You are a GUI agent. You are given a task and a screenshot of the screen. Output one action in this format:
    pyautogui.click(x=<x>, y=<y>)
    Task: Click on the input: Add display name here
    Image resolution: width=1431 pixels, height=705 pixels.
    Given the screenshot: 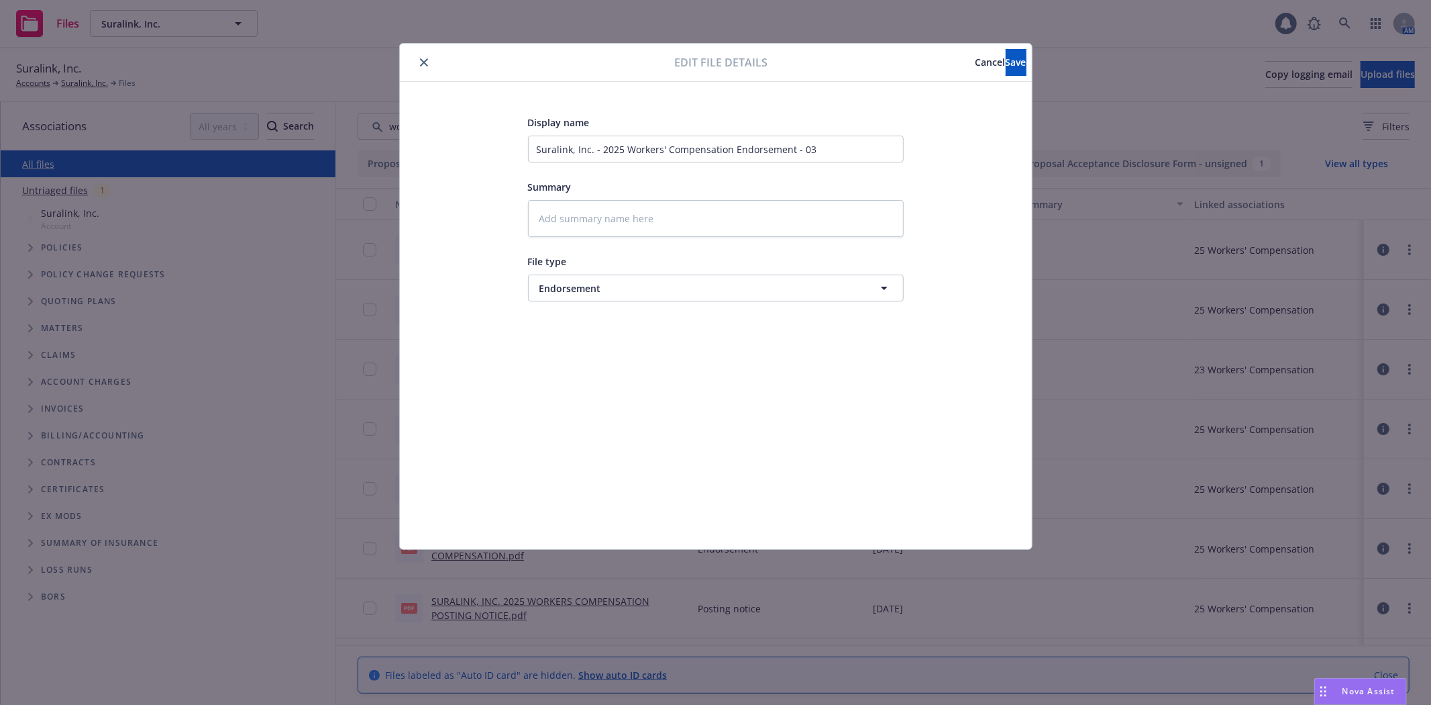 What is the action you would take?
    pyautogui.click(x=716, y=149)
    